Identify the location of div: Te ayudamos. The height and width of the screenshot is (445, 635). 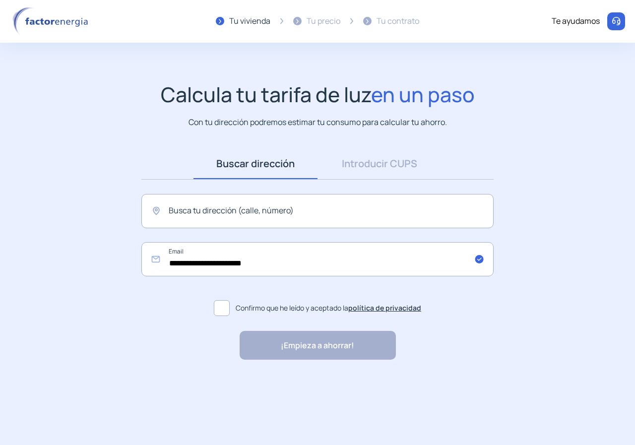
(576, 21).